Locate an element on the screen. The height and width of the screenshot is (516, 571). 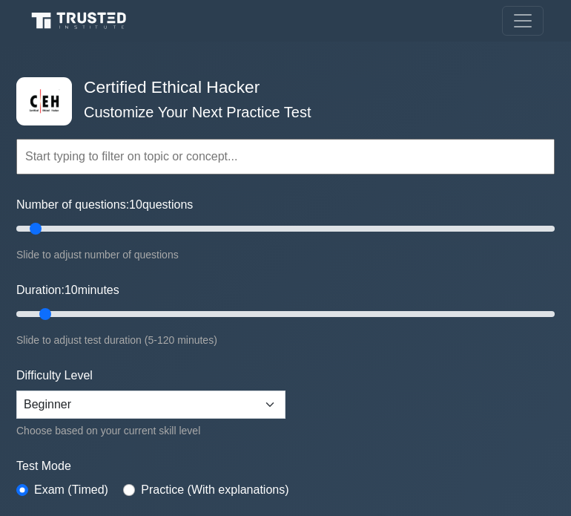
h4: Certified Ethical Hacker is located at coordinates (280, 87).